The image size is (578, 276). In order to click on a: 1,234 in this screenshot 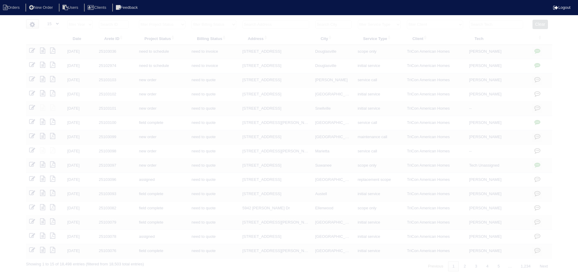, I will do `click(525, 267)`.